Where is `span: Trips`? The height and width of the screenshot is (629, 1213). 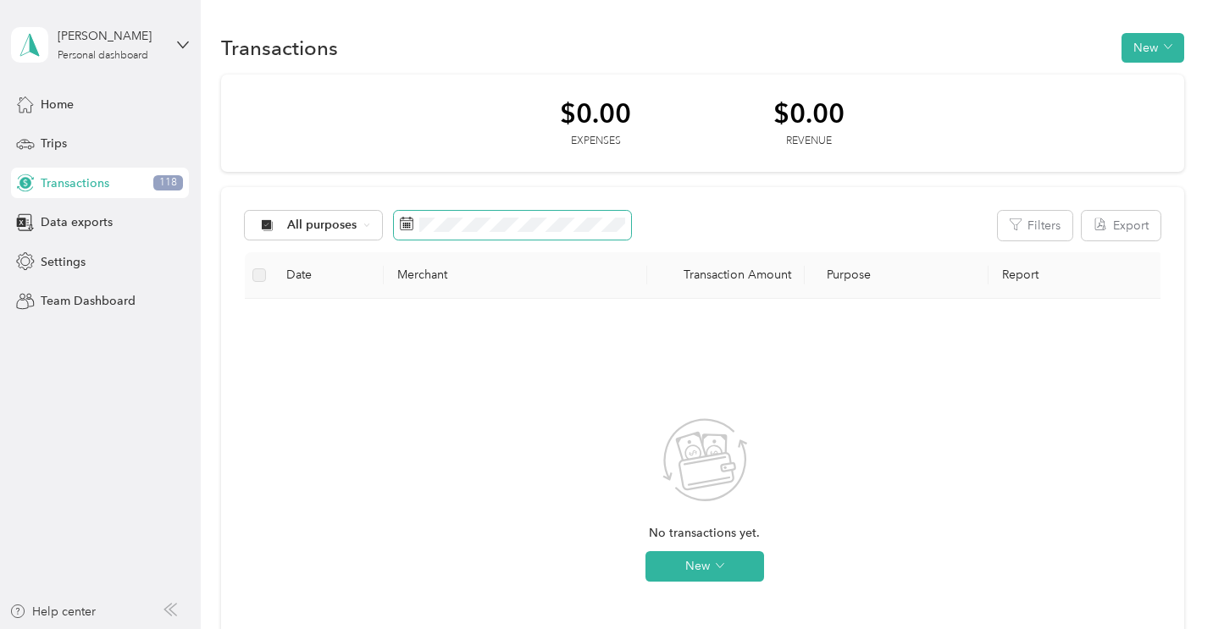 span: Trips is located at coordinates (53, 143).